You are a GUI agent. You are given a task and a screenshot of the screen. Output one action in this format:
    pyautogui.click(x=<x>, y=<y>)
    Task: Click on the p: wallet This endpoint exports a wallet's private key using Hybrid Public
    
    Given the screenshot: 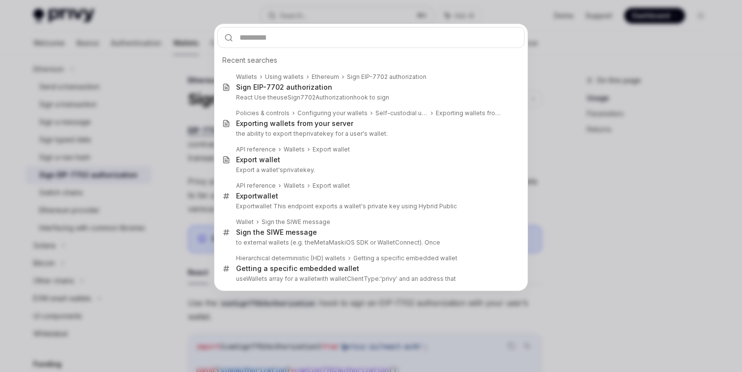 What is the action you would take?
    pyautogui.click(x=370, y=207)
    